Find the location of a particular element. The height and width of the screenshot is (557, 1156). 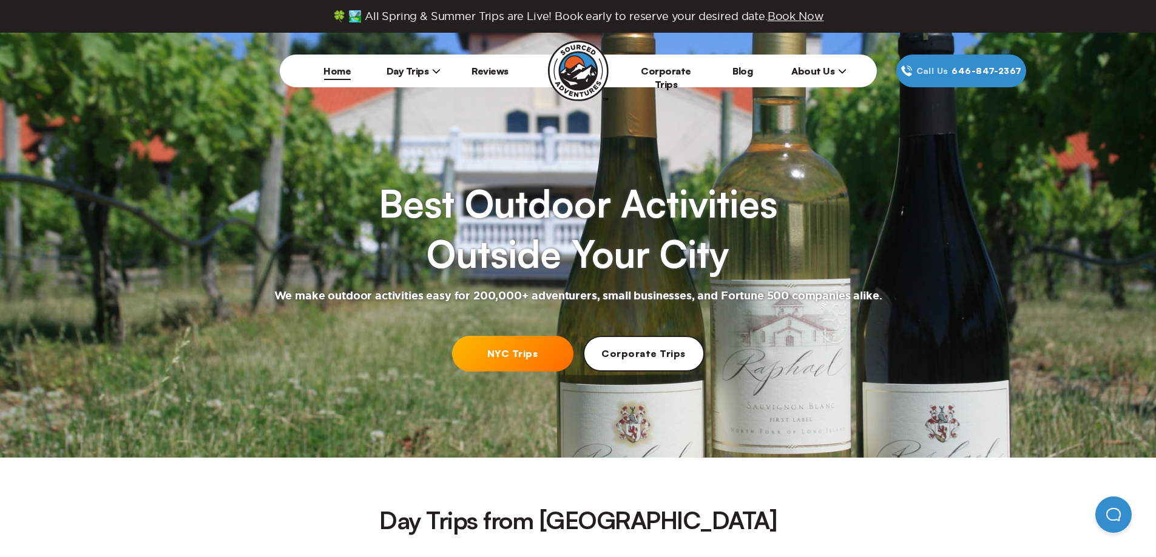

a: Blog is located at coordinates (742, 71).